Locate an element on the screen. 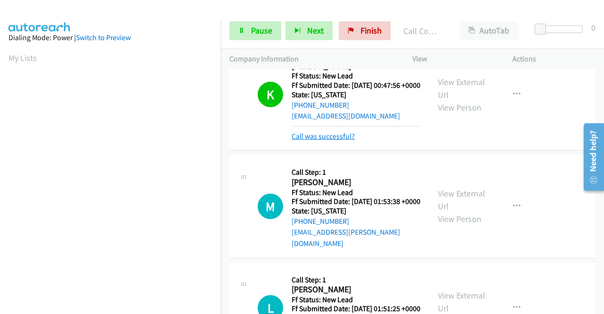  button: AutoTab is located at coordinates (489, 31).